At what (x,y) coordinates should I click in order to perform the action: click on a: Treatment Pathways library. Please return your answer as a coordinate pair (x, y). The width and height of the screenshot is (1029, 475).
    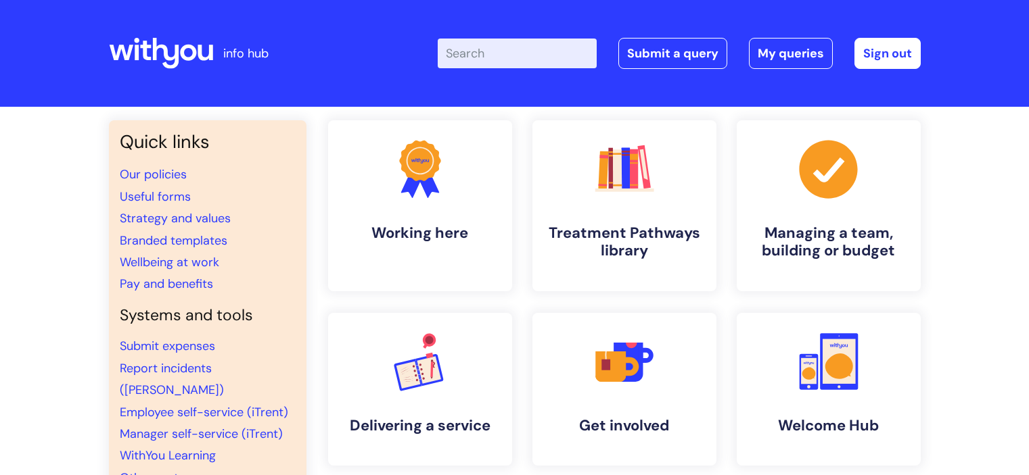
    Looking at the image, I should click on (624, 206).